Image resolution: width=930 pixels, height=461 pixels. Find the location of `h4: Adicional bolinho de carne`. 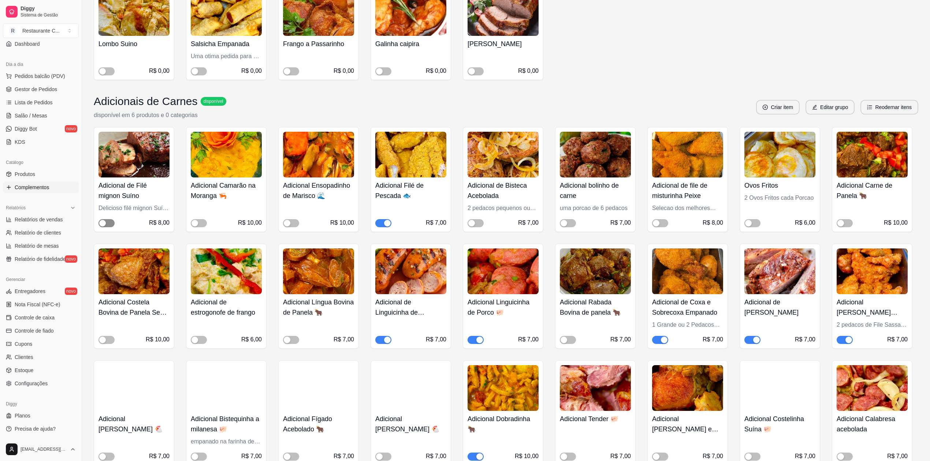

h4: Adicional bolinho de carne is located at coordinates (595, 191).